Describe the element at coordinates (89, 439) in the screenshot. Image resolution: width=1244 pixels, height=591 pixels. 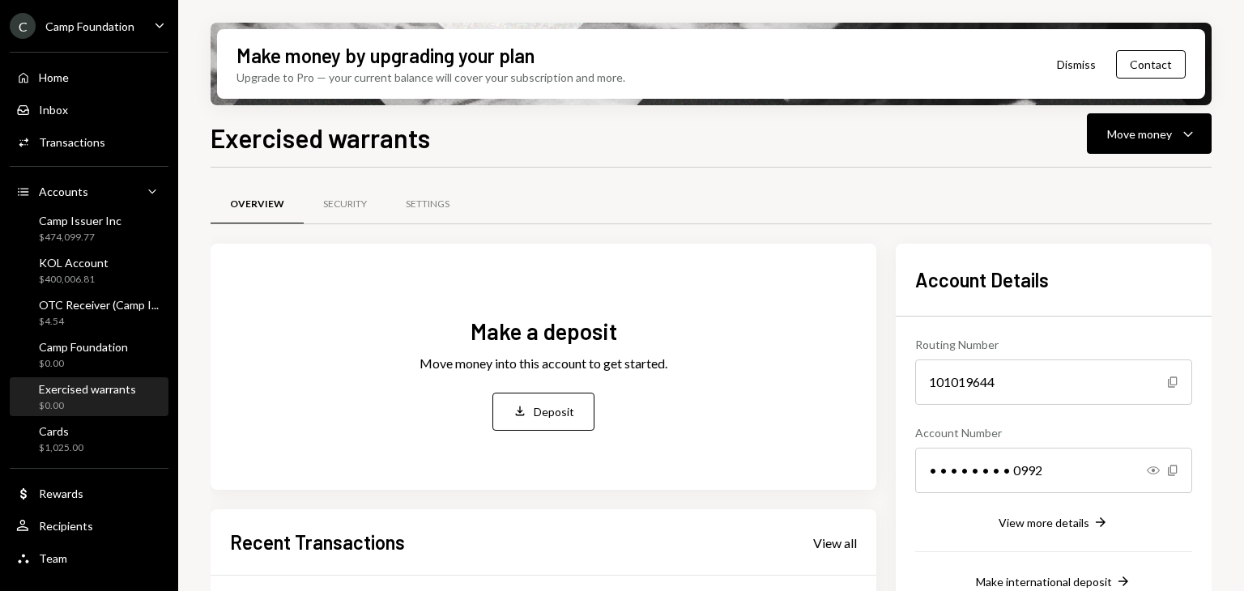
I see `a: Cards$1,025.00` at that location.